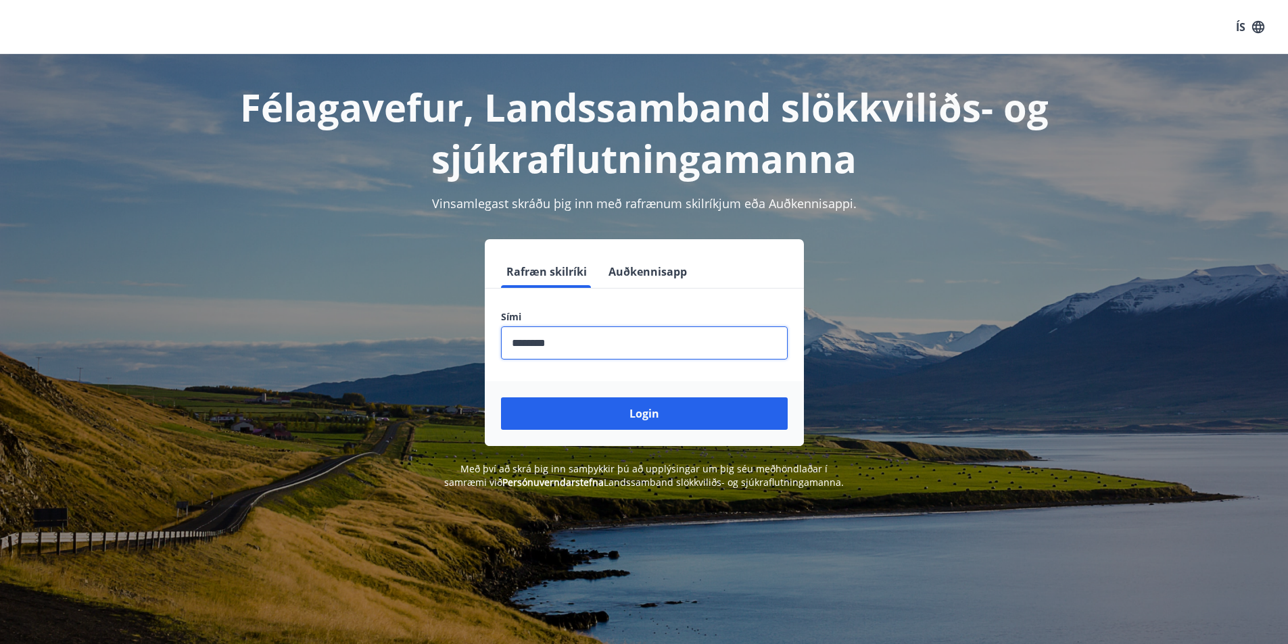  What do you see at coordinates (1250, 27) in the screenshot?
I see `button: ÍS` at bounding box center [1250, 27].